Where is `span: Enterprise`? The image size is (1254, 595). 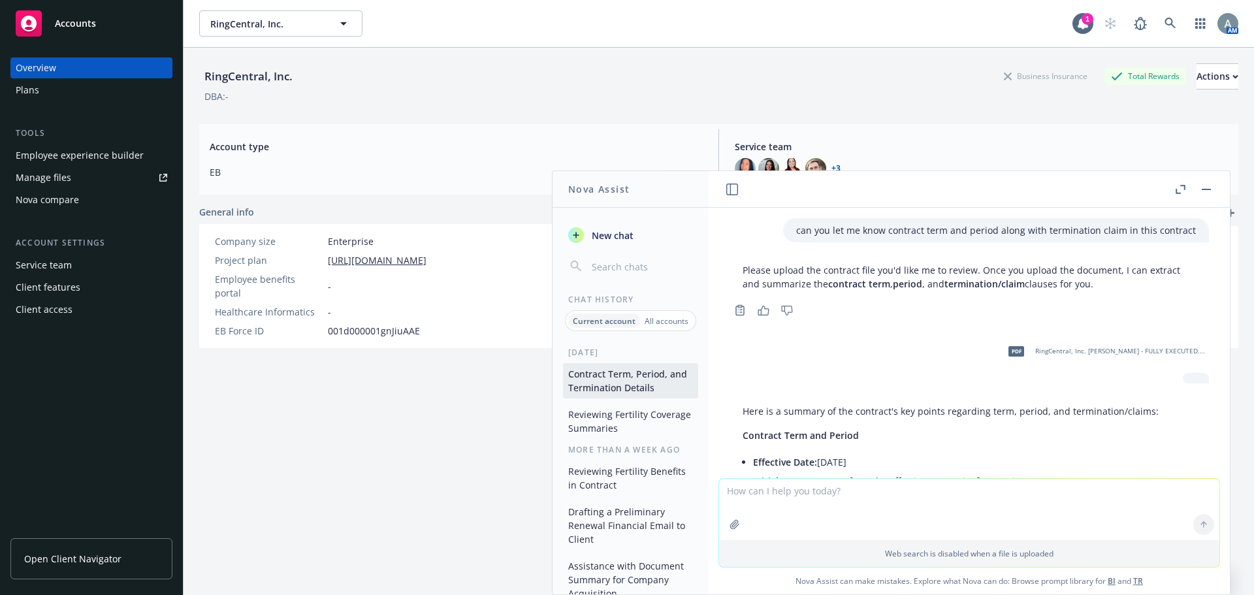
span: Enterprise is located at coordinates (351, 241).